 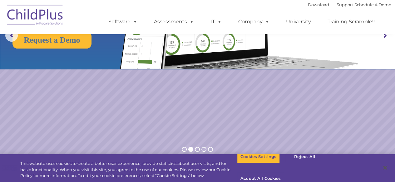 What do you see at coordinates (123, 22) in the screenshot?
I see `a: Software` at bounding box center [123, 22].